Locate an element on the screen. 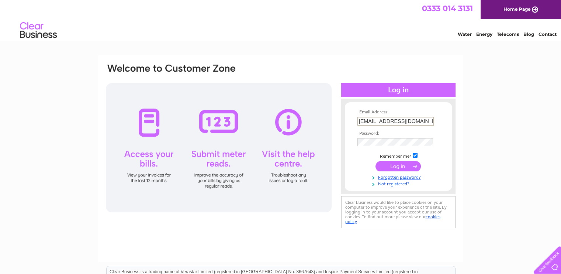  a: Energy is located at coordinates (485, 34).